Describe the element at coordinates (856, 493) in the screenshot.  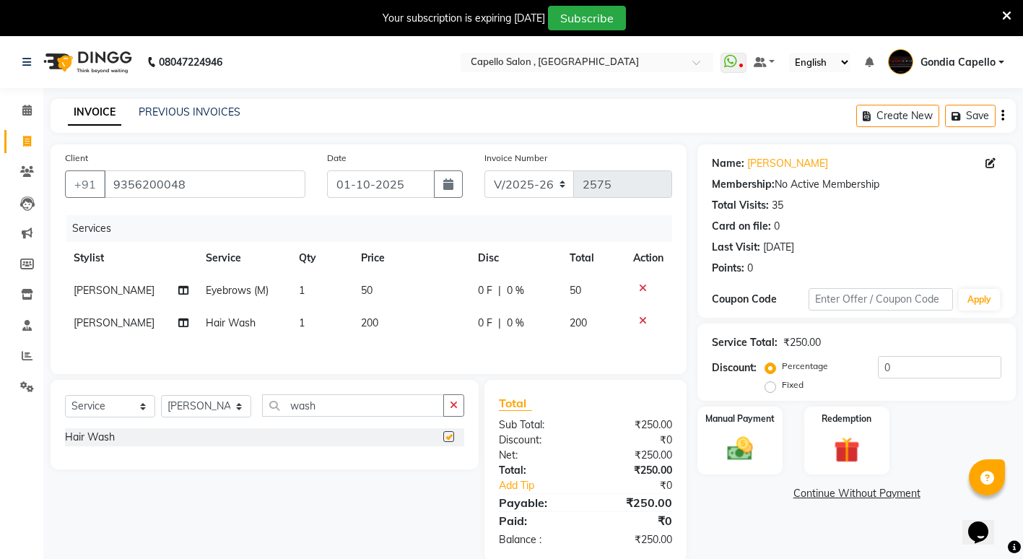
I see `a: Continue Without Payment` at that location.